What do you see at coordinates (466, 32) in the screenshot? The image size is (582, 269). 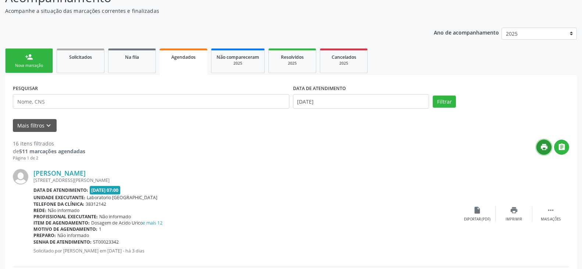 I see `p: Ano de acompanhamento` at bounding box center [466, 32].